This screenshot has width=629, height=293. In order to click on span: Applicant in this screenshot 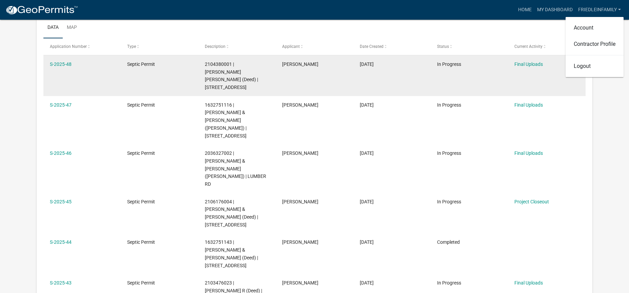, I will do `click(291, 46)`.